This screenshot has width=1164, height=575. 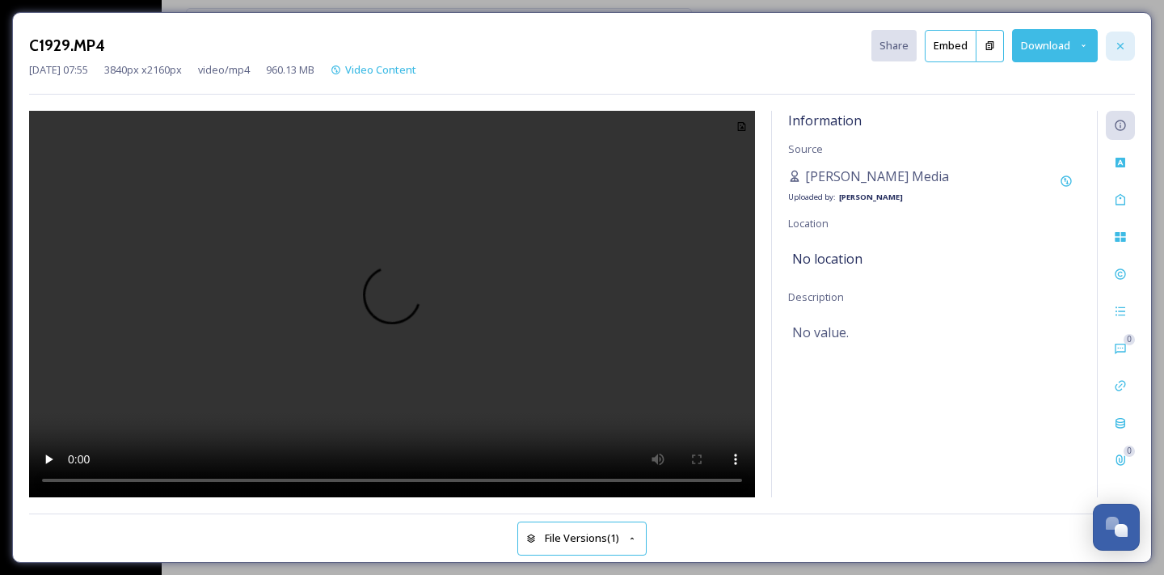 I want to click on span: No location, so click(x=827, y=259).